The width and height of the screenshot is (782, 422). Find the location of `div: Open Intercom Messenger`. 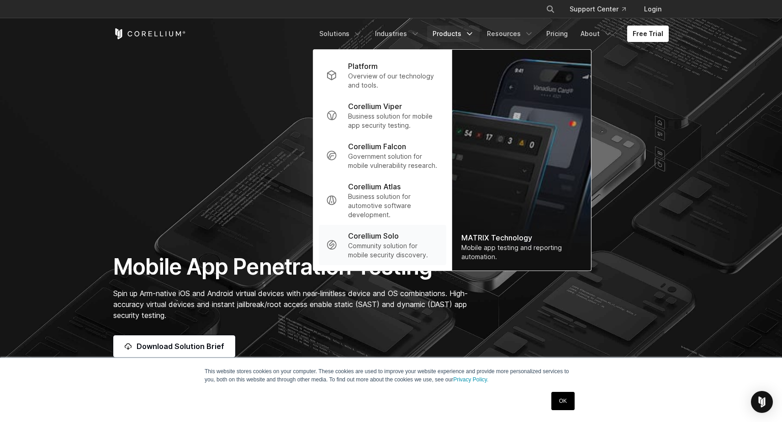

div: Open Intercom Messenger is located at coordinates (762, 402).